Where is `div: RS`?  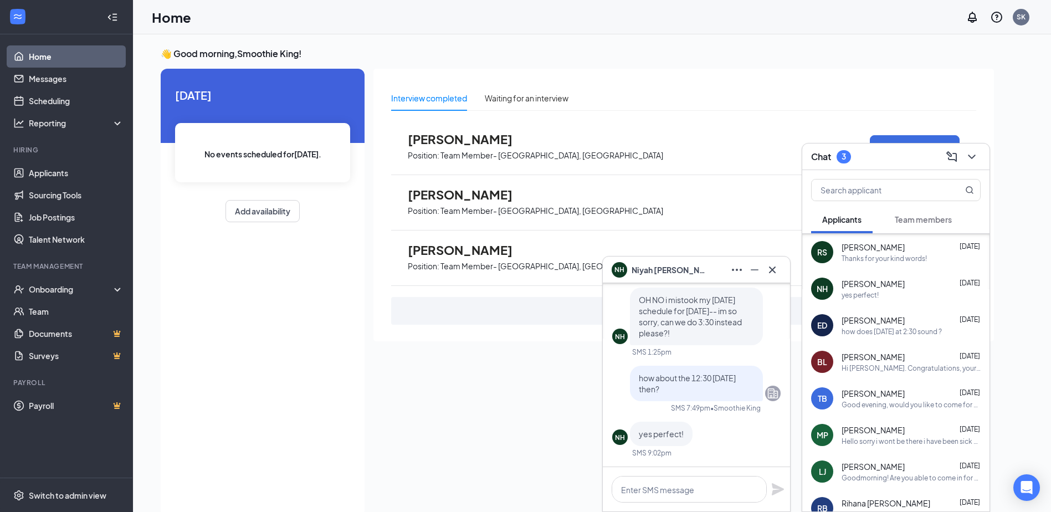 div: RS is located at coordinates (822, 252).